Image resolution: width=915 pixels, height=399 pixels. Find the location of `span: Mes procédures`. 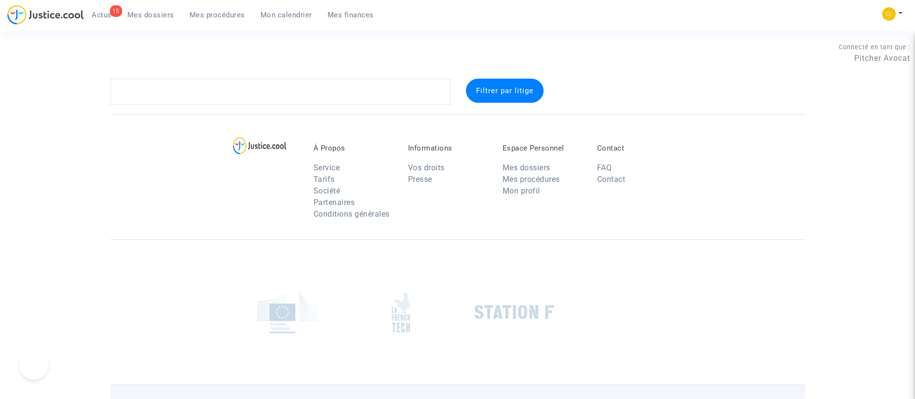

span: Mes procédures is located at coordinates (217, 15).